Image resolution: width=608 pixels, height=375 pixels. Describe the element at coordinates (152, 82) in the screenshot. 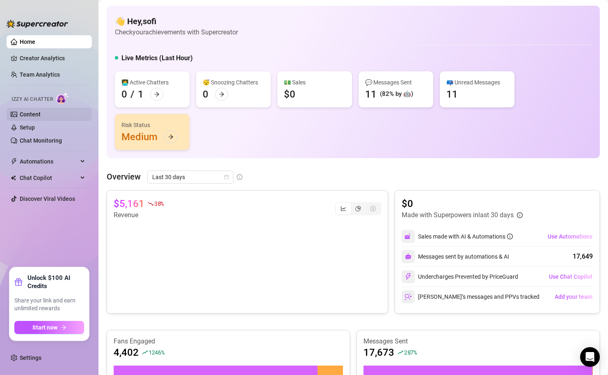

I see `div: 👩‍💻 Active Chatters` at that location.